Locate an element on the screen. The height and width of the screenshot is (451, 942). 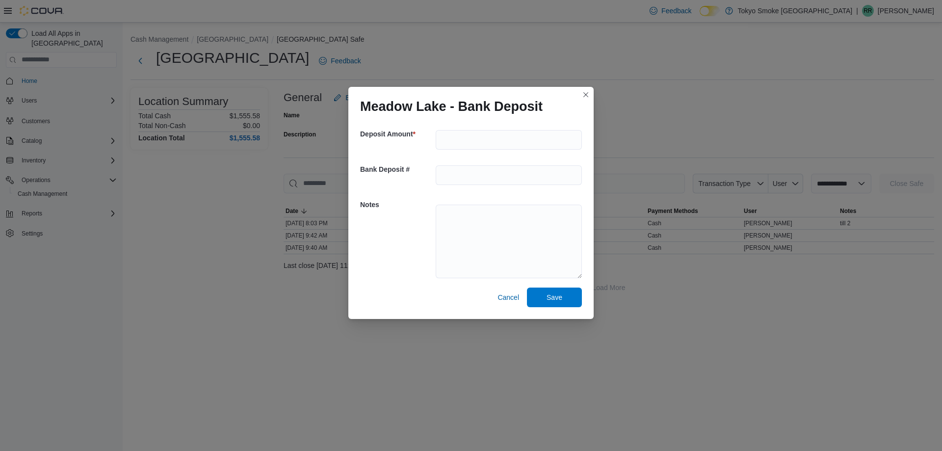
h5: Bank Deposit # is located at coordinates (397, 169).